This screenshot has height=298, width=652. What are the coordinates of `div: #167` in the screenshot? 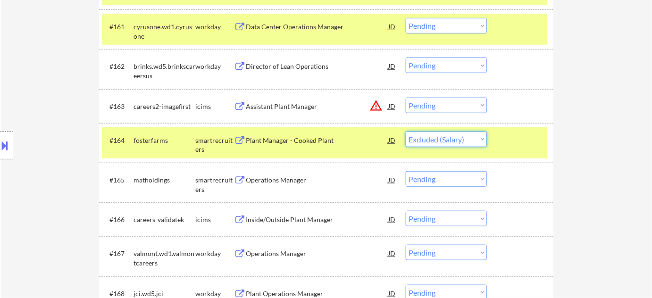 It's located at (118, 254).